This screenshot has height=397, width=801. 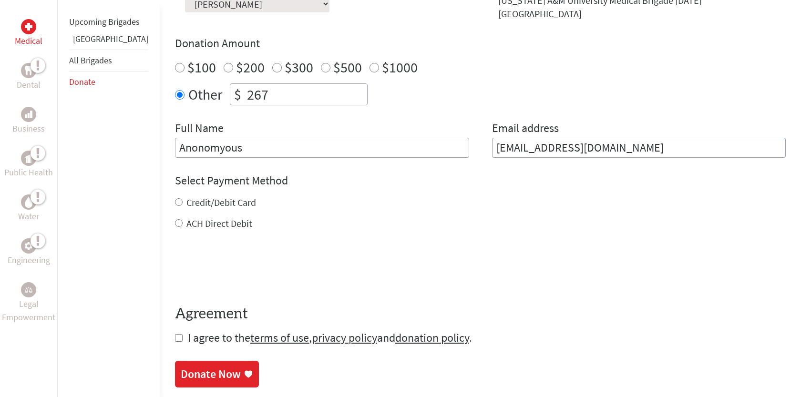 I want to click on a: donation policy, so click(x=432, y=337).